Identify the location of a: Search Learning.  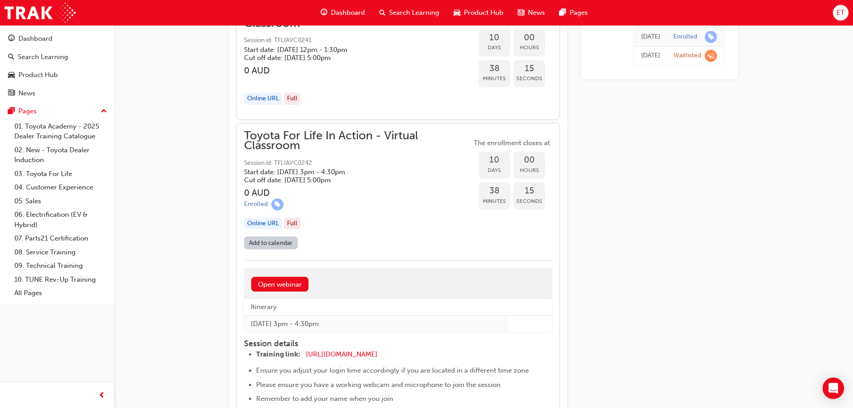
(57, 57).